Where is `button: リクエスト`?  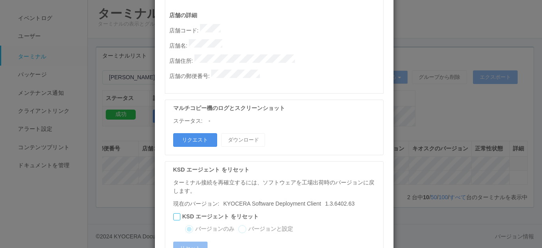 button: リクエスト is located at coordinates (195, 140).